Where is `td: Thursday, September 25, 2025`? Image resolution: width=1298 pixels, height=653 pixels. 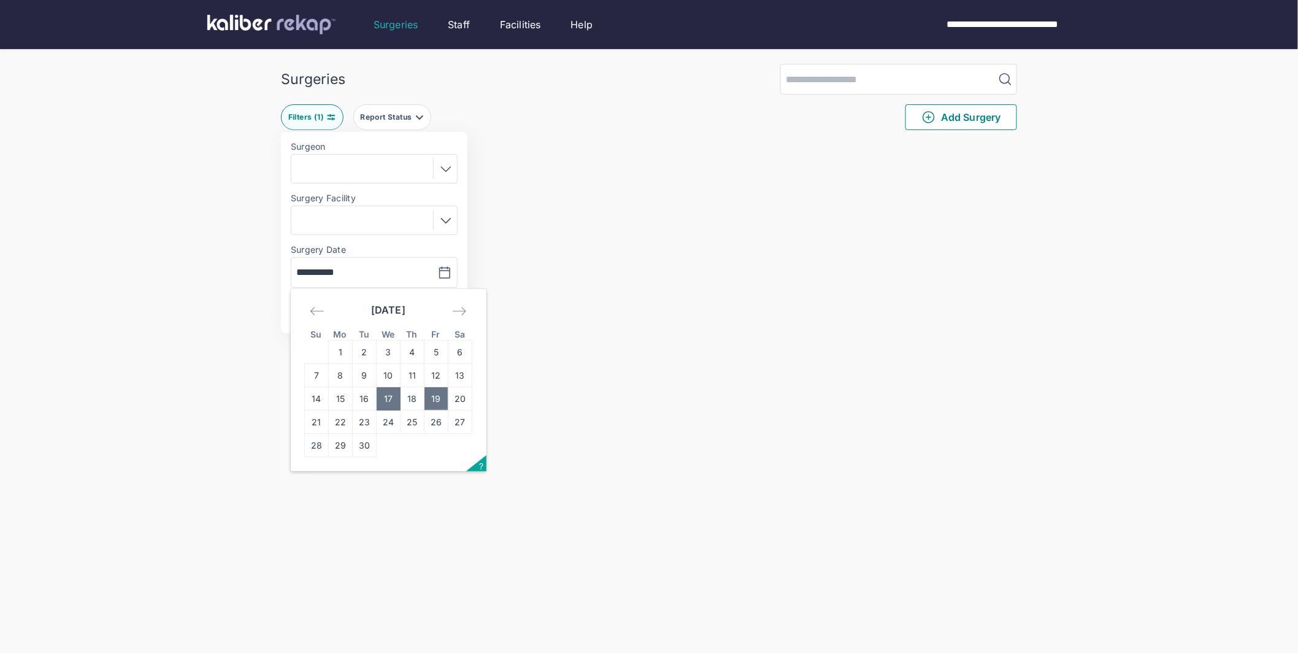
td: Thursday, September 25, 2025 is located at coordinates (412, 422).